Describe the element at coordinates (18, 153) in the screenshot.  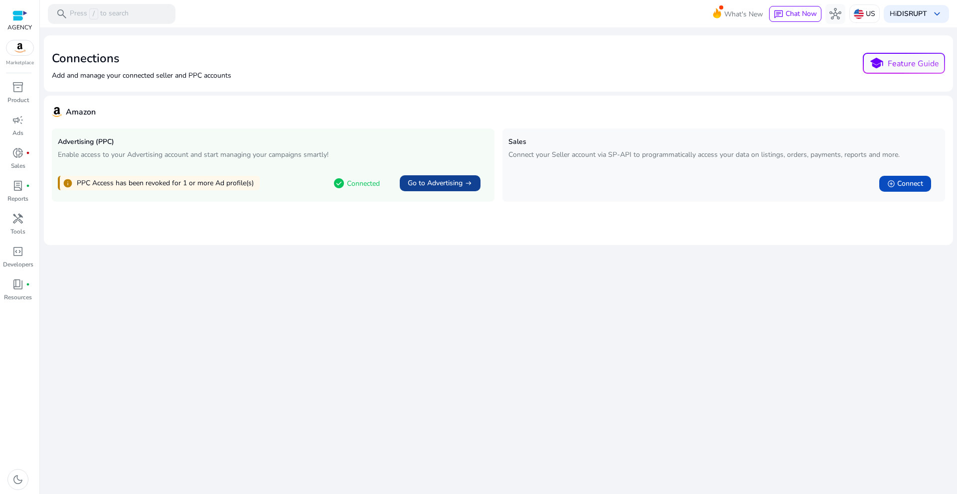
I see `span: donut_small` at that location.